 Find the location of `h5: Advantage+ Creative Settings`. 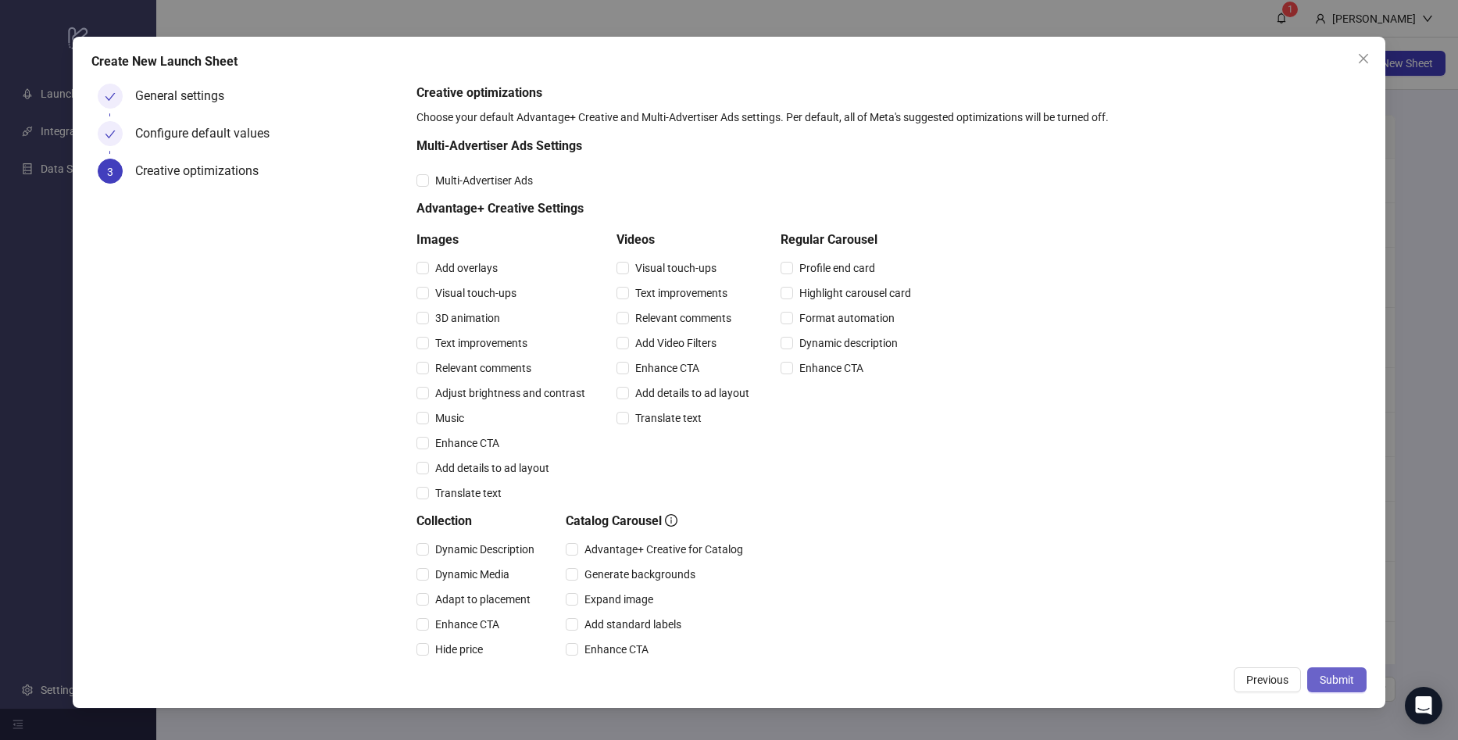

h5: Advantage+ Creative Settings is located at coordinates (666, 209).